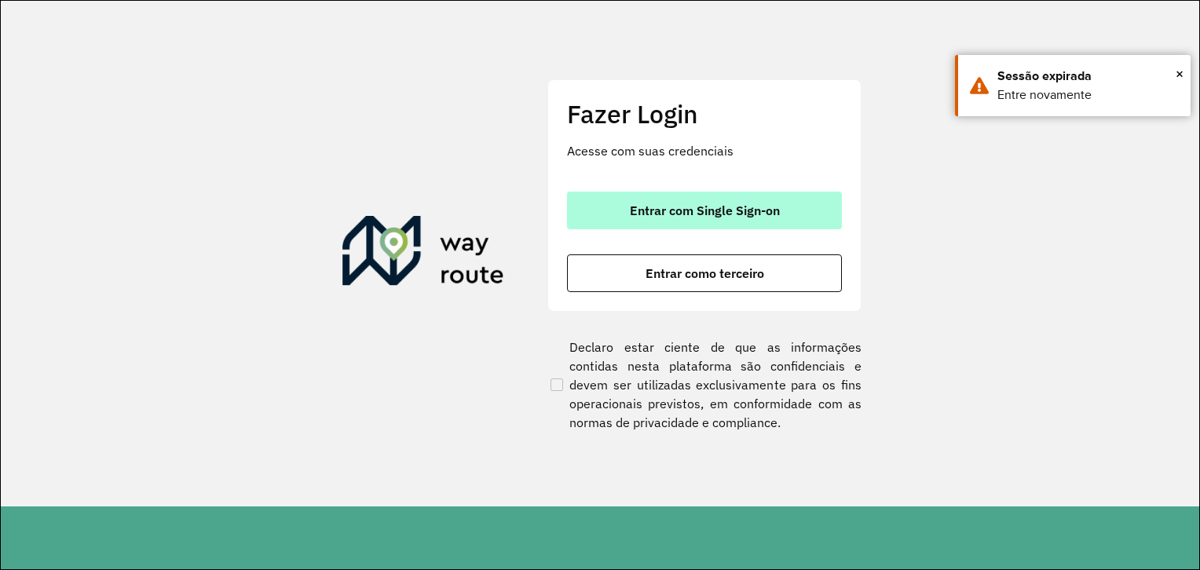  Describe the element at coordinates (704, 385) in the screenshot. I see `label: Declaro estar ciente de que as informações contidas nesta plataforma são confidenciais e devem se...` at that location.